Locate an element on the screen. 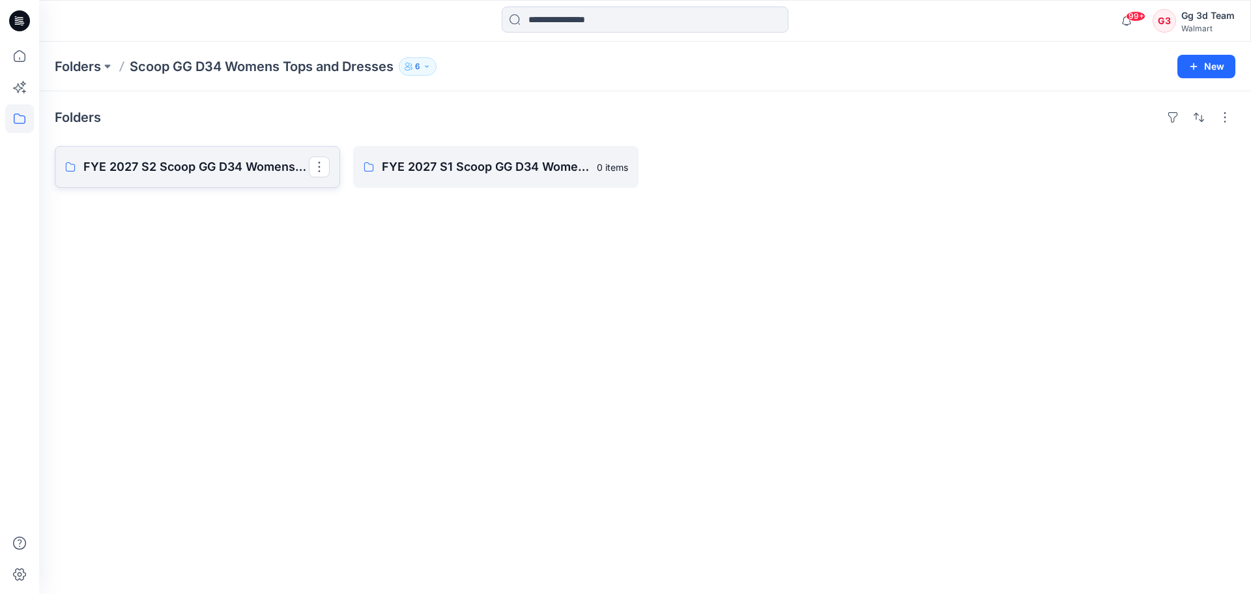  button: New is located at coordinates (1206, 66).